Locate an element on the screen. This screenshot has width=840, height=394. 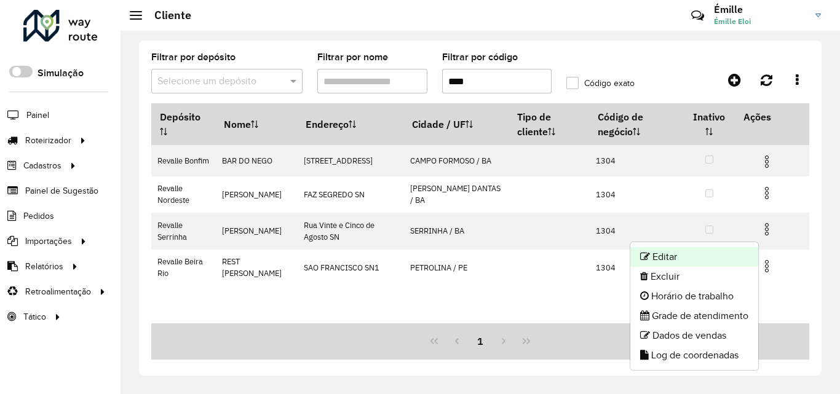
span: Cadastros is located at coordinates (42, 165).